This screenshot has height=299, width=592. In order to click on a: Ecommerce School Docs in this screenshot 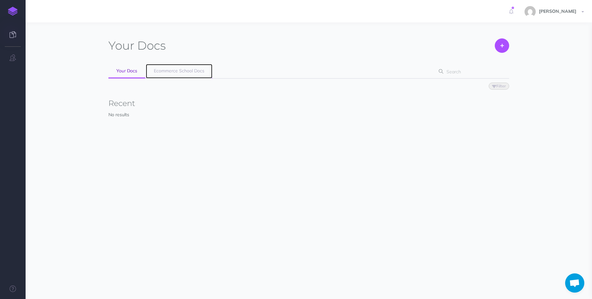, I will do `click(179, 71)`.